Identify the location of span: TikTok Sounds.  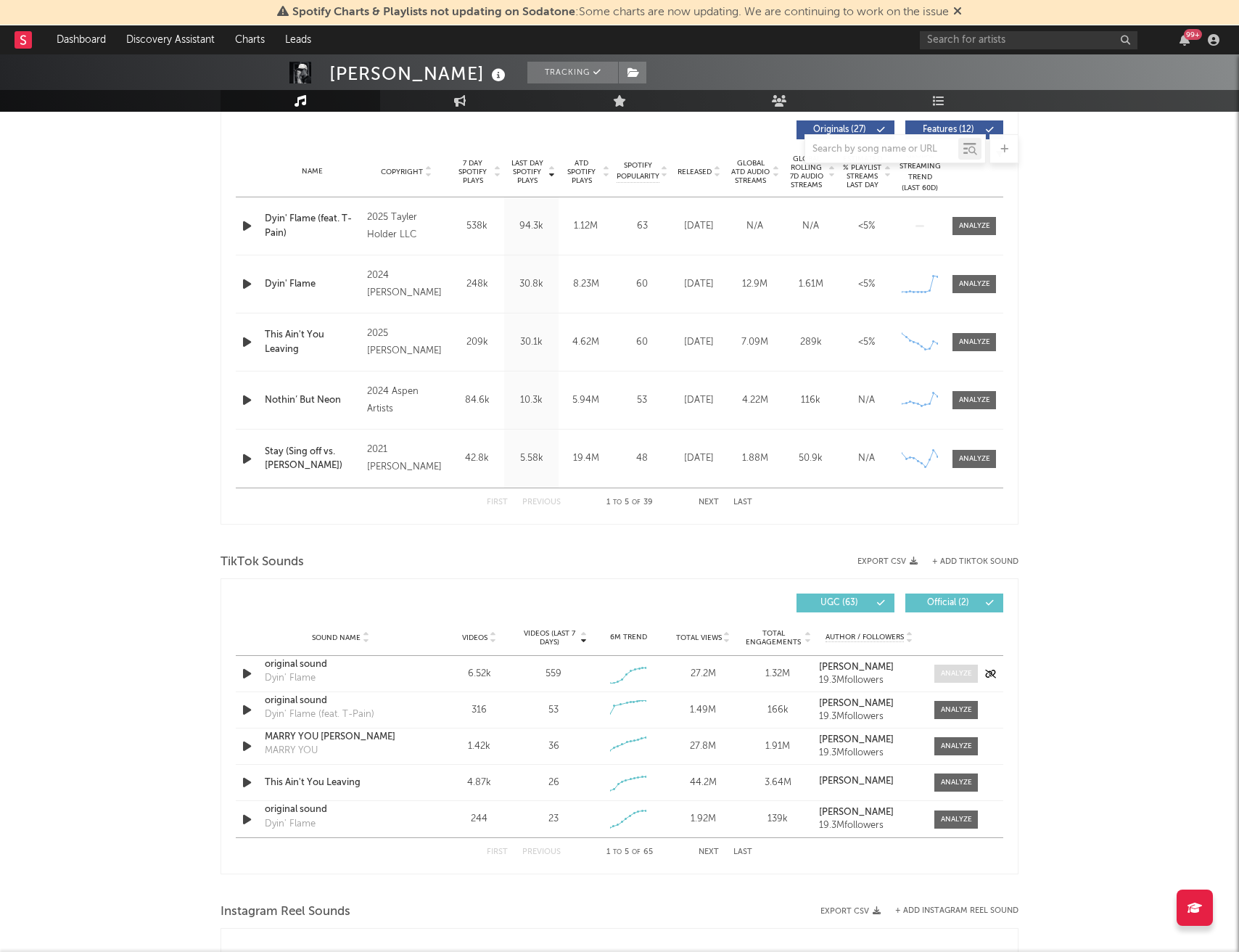
(262, 563).